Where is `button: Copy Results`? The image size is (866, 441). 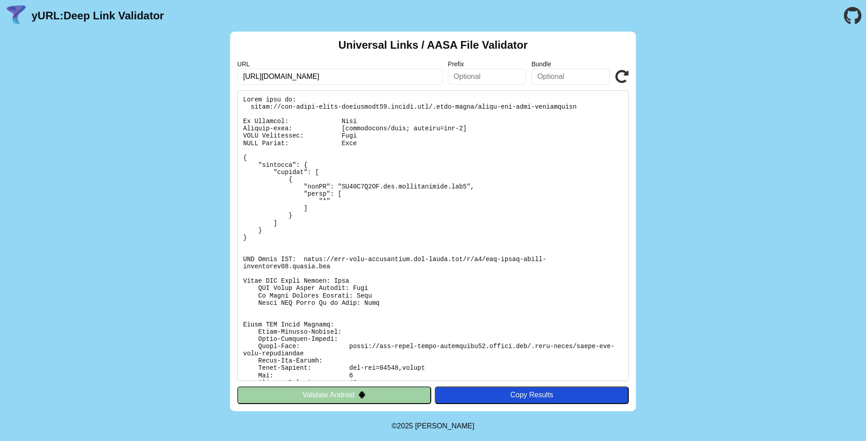 button: Copy Results is located at coordinates (532, 395).